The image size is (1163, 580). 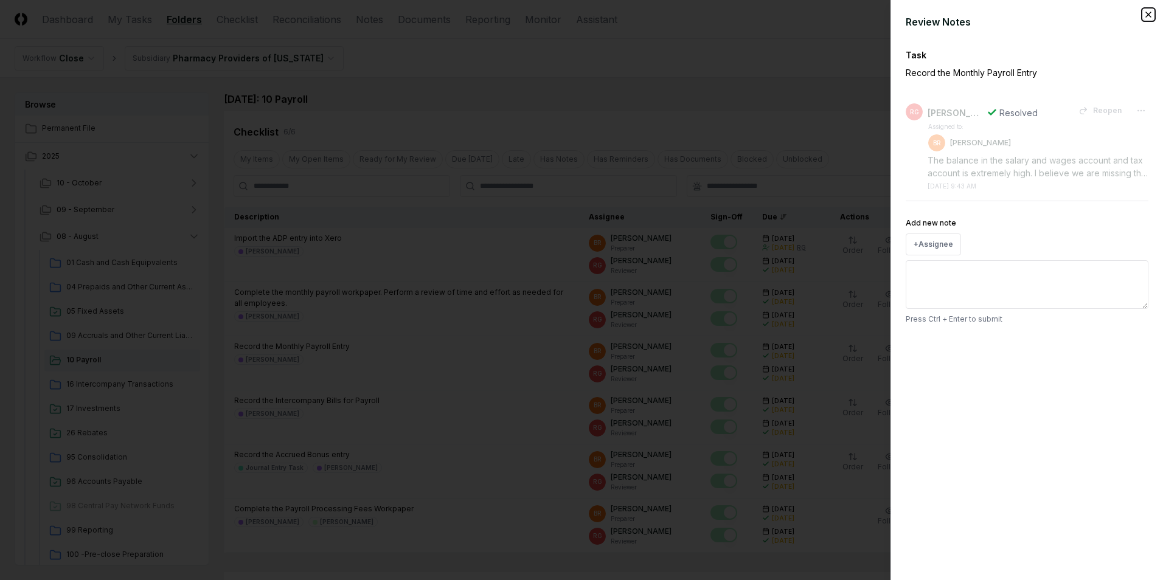 What do you see at coordinates (1038, 167) in the screenshot?
I see `div: The balance in the salary and wages account and tax account is extremely high. I believe we are m...` at bounding box center [1038, 167].